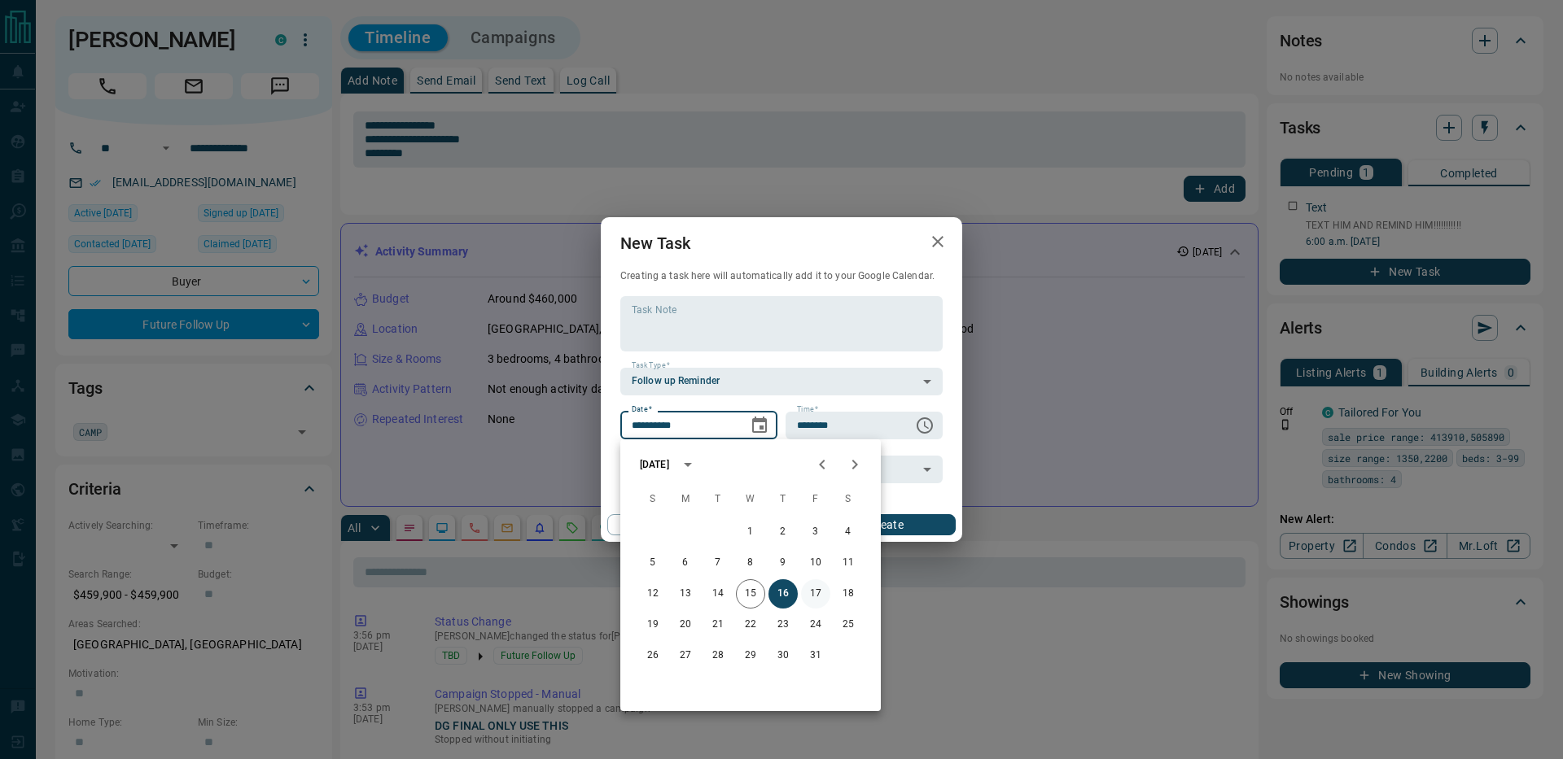  What do you see at coordinates (783, 625) in the screenshot?
I see `button: 23` at bounding box center [783, 625].